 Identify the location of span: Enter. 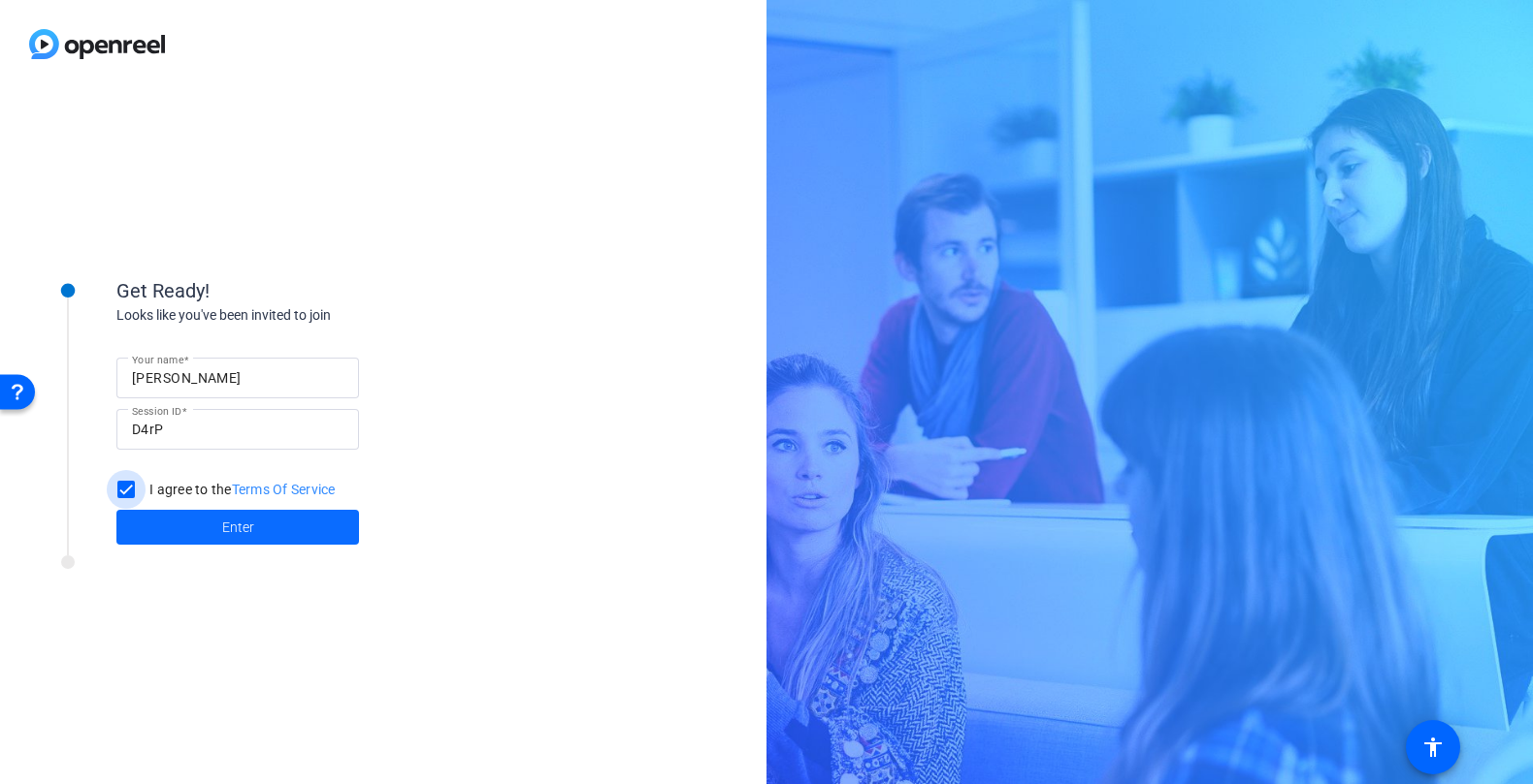
(238, 527).